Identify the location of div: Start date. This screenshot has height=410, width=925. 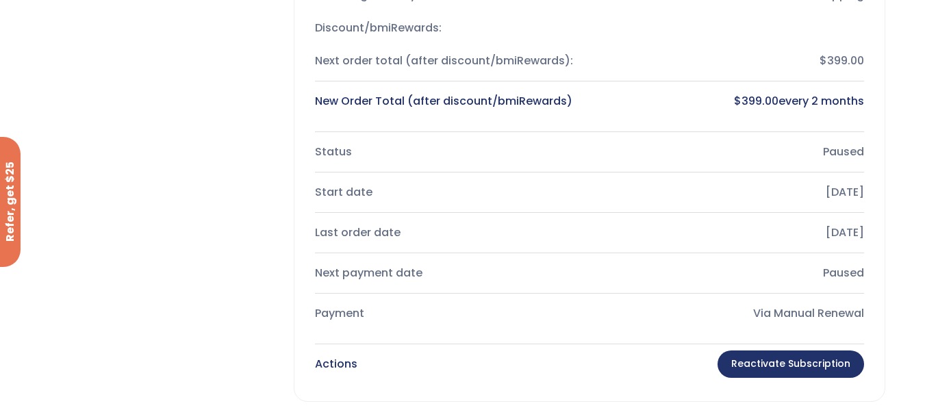
(446, 192).